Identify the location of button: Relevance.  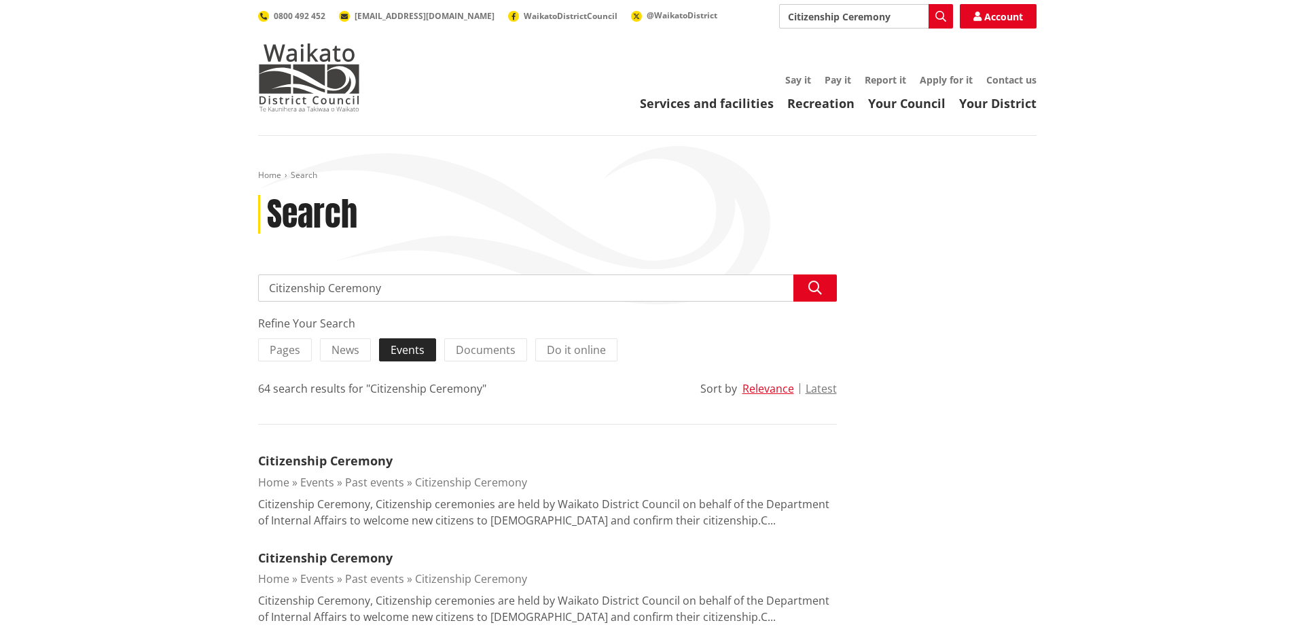
(768, 389).